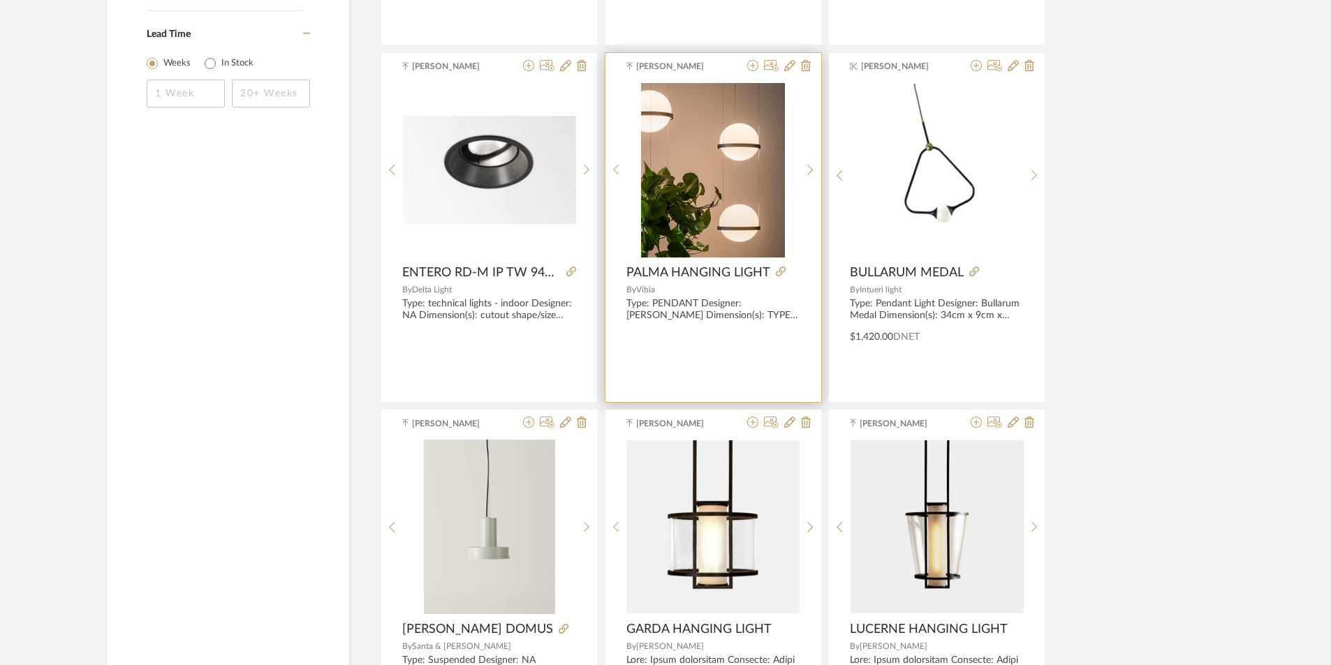  What do you see at coordinates (906, 337) in the screenshot?
I see `span: DNET` at bounding box center [906, 337].